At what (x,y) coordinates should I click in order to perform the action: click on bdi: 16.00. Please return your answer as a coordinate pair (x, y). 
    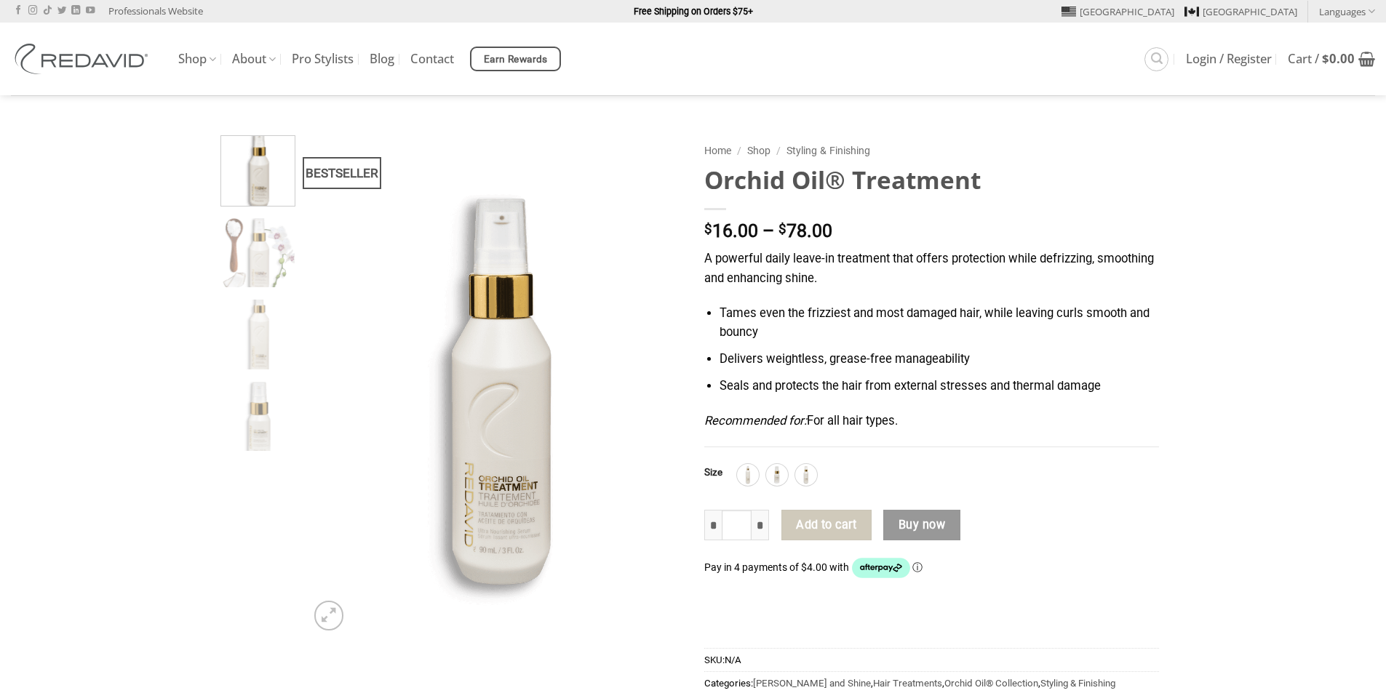
    Looking at the image, I should click on (731, 231).